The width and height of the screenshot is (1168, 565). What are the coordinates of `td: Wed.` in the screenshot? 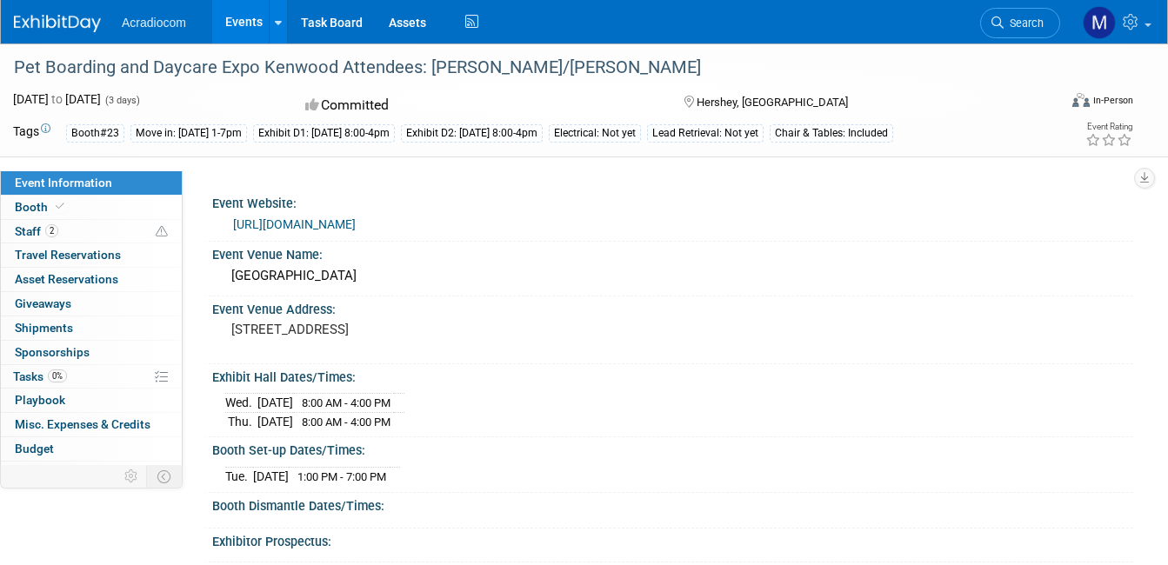 It's located at (241, 403).